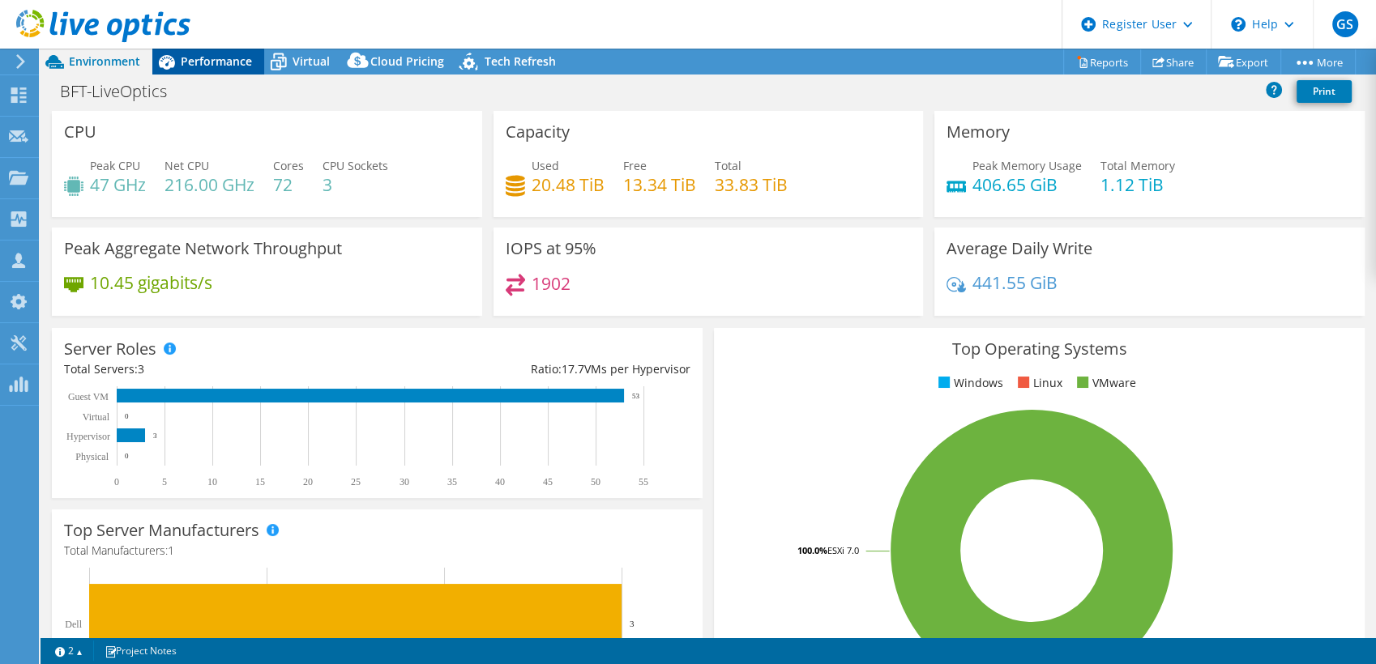  Describe the element at coordinates (1038, 383) in the screenshot. I see `li: Linux` at that location.